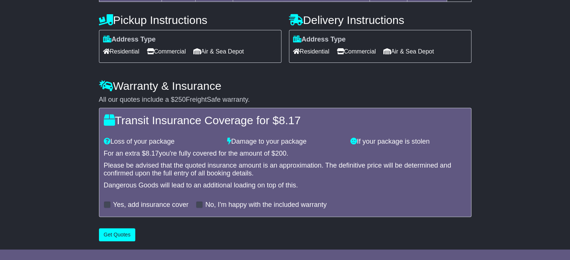  What do you see at coordinates (285, 186) in the screenshot?
I see `div: Dangerous Goods will lead to an additional loading on top of this.` at bounding box center [285, 186].